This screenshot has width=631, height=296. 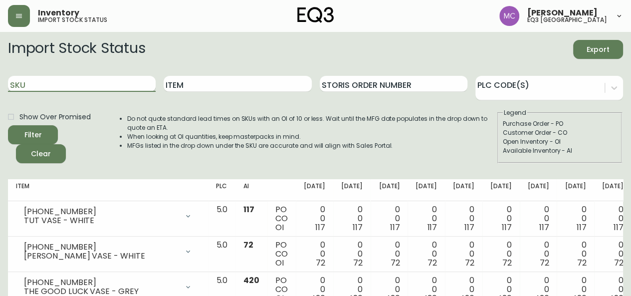 What do you see at coordinates (72, 20) in the screenshot?
I see `h5: import stock status` at bounding box center [72, 20].